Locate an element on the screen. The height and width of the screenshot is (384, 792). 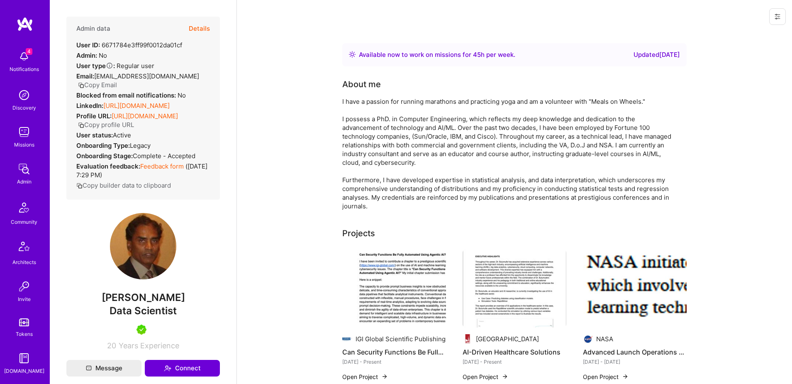
div: IGI Global Scientific Publishing is located at coordinates (401, 339).